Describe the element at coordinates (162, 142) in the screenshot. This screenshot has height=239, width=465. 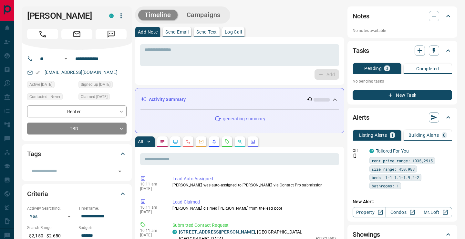
I see `svg: Notes` at that location.